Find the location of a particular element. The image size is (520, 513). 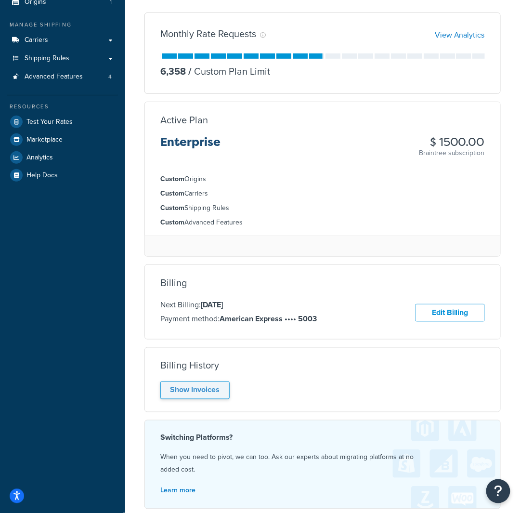

a: Analytics is located at coordinates (63, 158).